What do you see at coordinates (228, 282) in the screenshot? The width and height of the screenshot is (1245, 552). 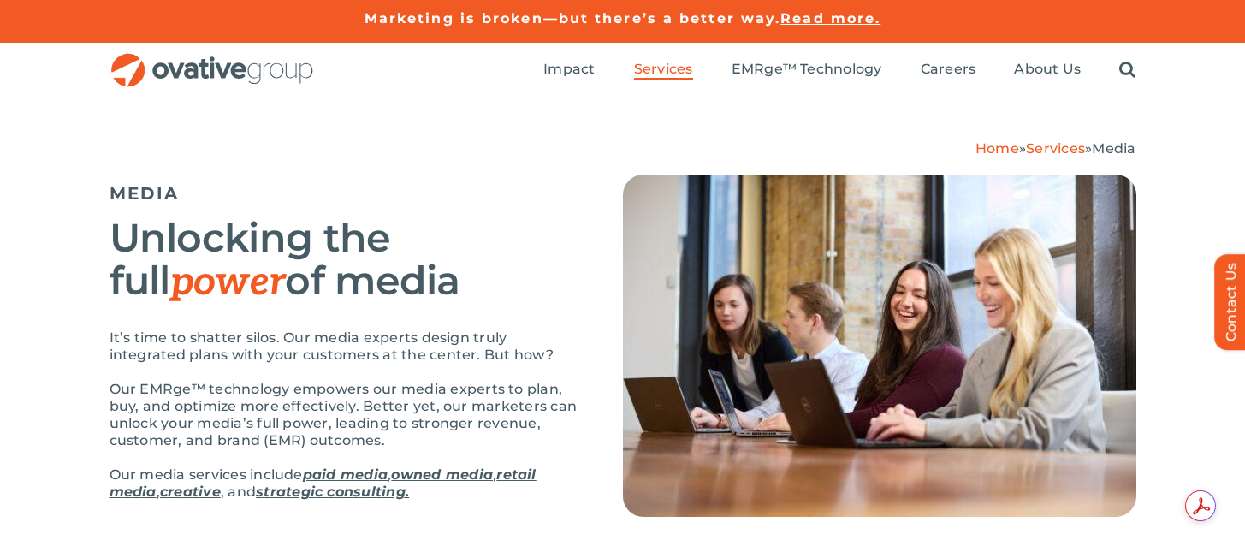 I see `em: power` at bounding box center [228, 282].